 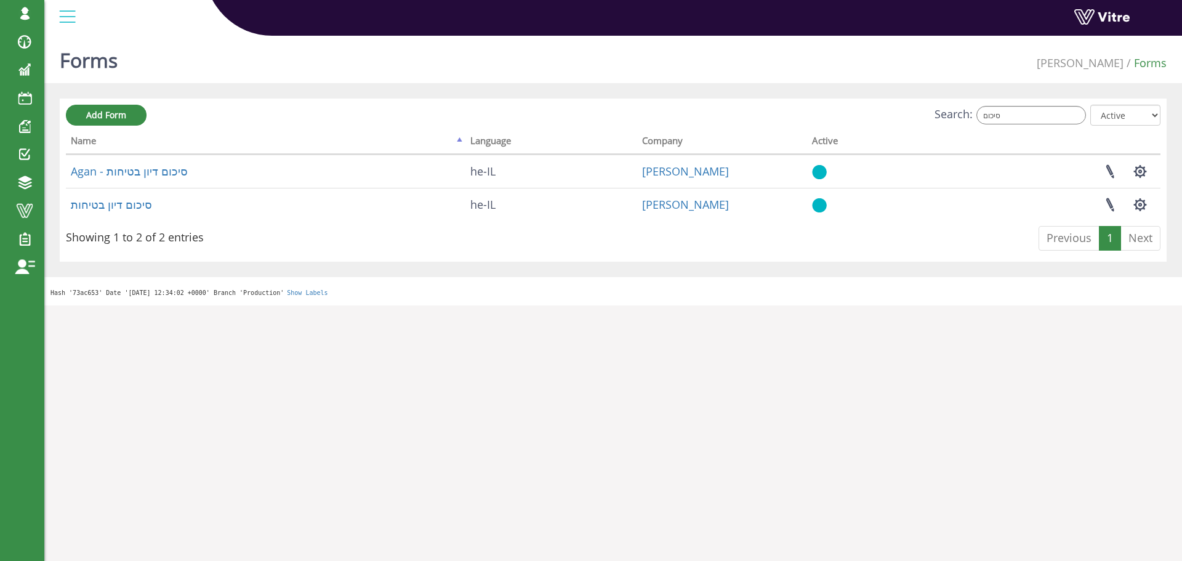 I want to click on a: Next, so click(x=1140, y=238).